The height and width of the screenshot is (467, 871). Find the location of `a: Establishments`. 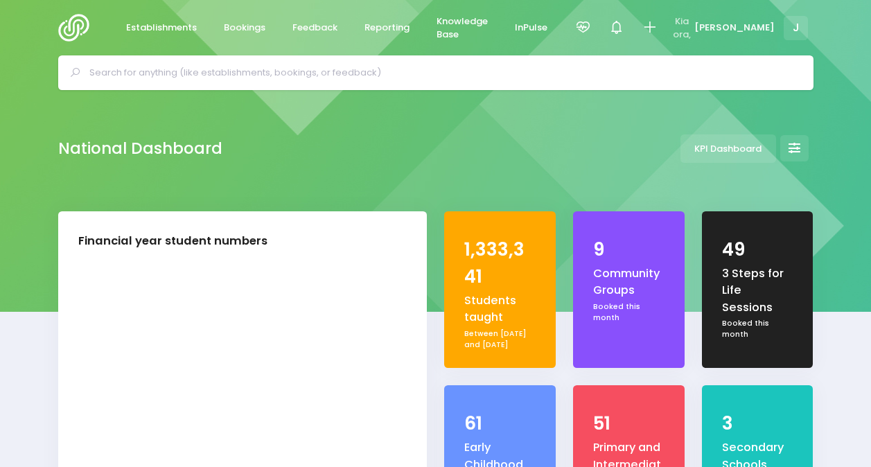

a: Establishments is located at coordinates (161, 28).